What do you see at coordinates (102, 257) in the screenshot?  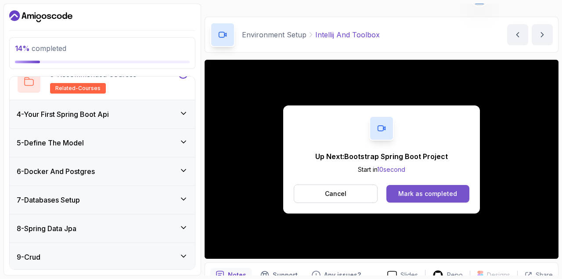 I see `button: 9-Crud` at bounding box center [102, 257].